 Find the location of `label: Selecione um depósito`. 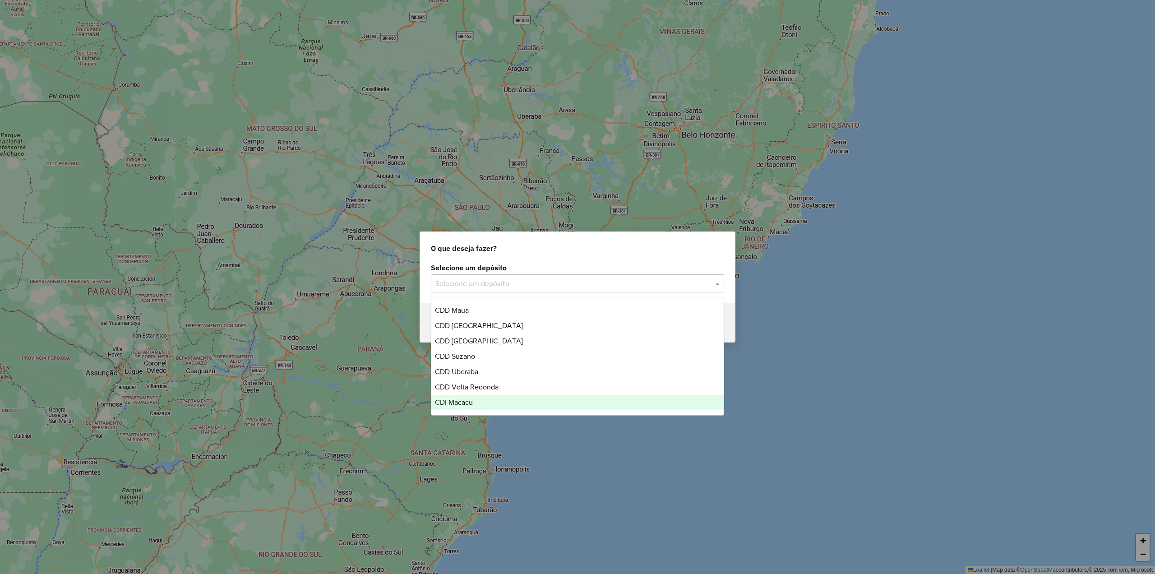

label: Selecione um depósito is located at coordinates (578, 268).